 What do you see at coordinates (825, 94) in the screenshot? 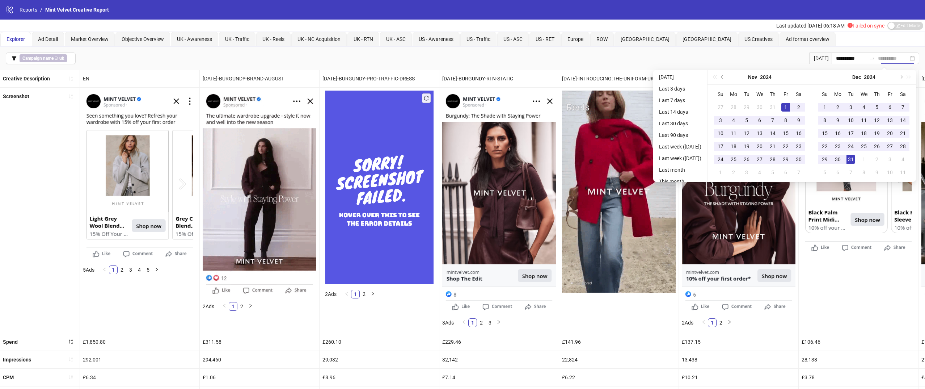
I see `th: Su` at bounding box center [825, 94].